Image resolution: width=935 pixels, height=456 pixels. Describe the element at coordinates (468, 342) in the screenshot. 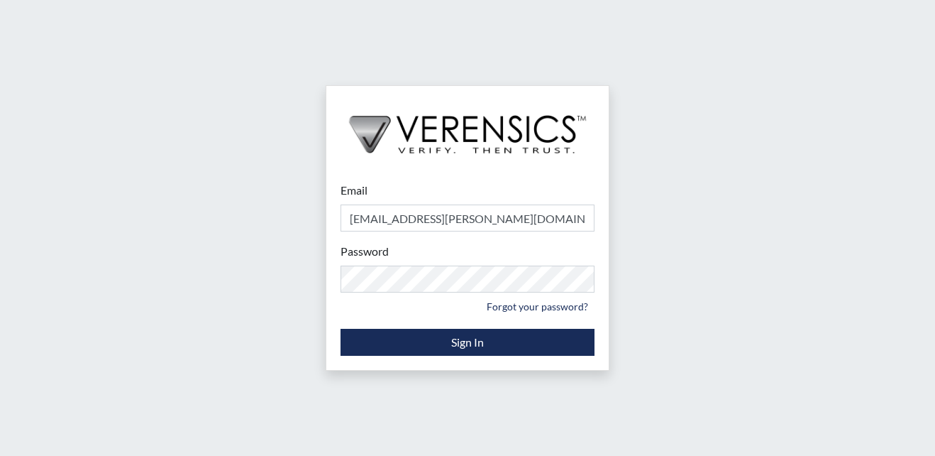

I see `button: Sign In` at that location.